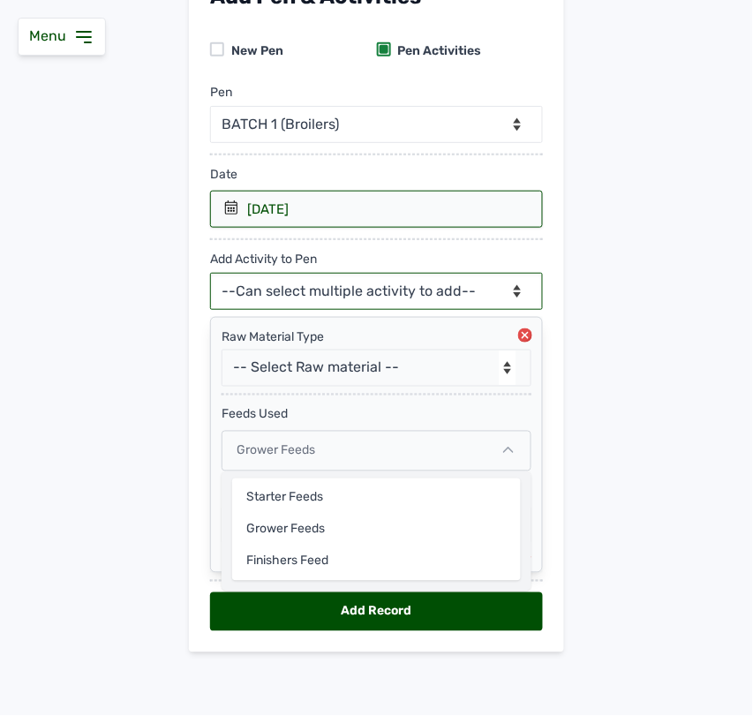 This screenshot has height=716, width=753. Describe the element at coordinates (62, 35) in the screenshot. I see `a: Menu` at that location.